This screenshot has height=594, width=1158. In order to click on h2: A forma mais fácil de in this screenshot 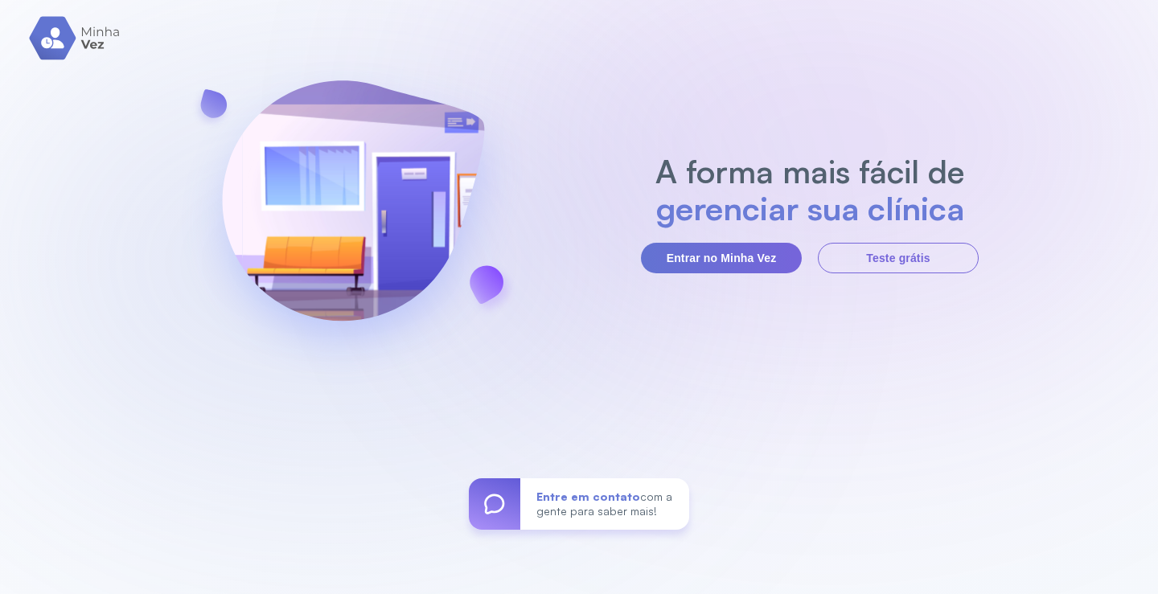, I will do `click(810, 171)`.